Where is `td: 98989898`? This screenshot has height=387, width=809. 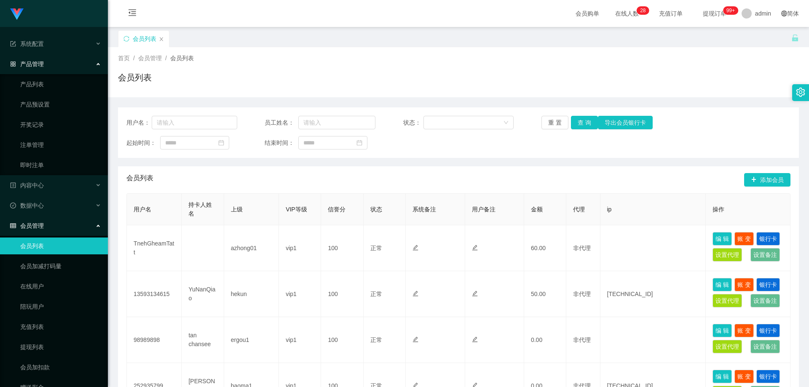
td: 98989898 is located at coordinates (154, 340).